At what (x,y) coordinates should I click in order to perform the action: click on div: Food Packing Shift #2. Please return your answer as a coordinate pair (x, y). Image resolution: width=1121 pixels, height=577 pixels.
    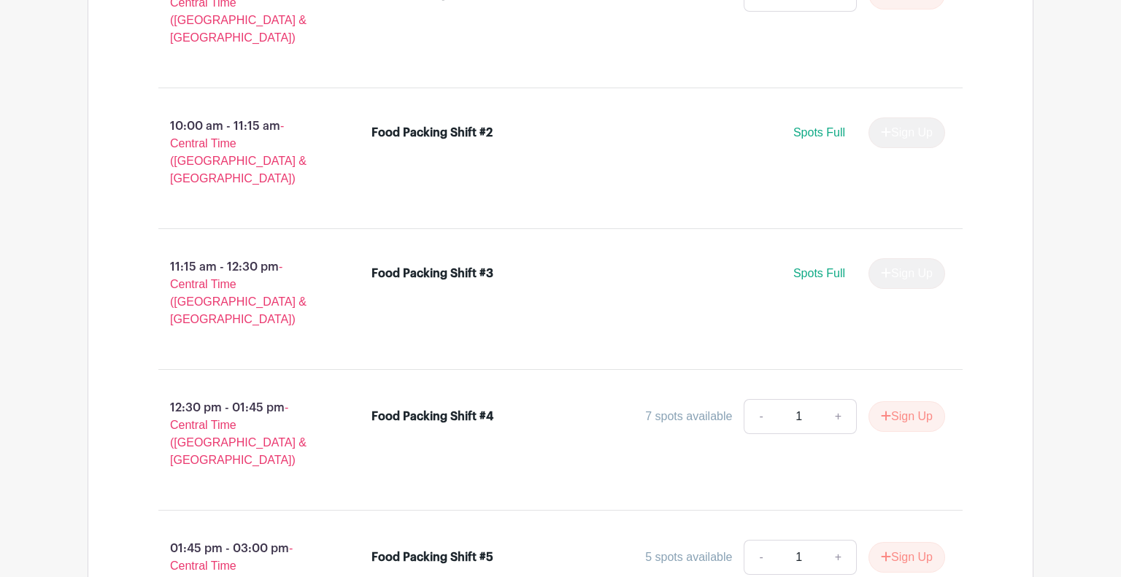
    Looking at the image, I should click on (432, 133).